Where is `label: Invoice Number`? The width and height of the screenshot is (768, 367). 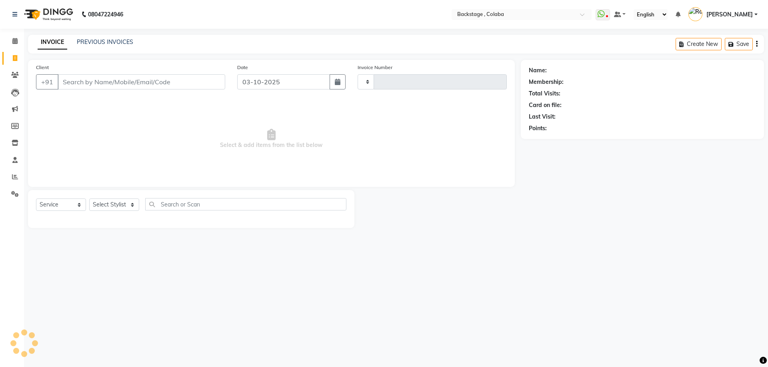
label: Invoice Number is located at coordinates (375, 68).